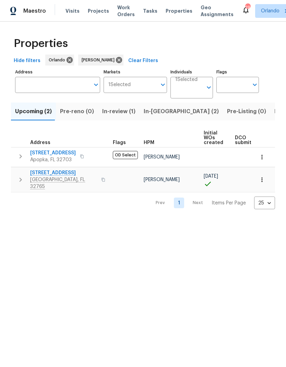  I want to click on span: Clear Filters, so click(143, 61).